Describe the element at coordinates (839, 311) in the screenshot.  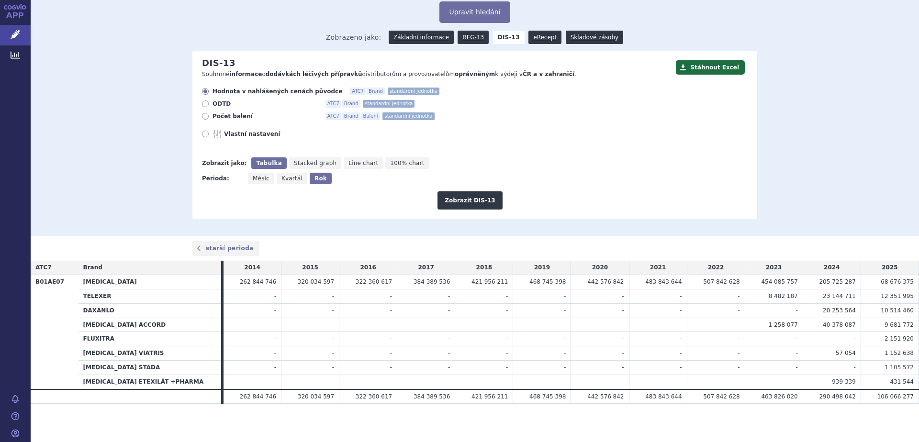
I see `span: 20 253 564` at that location.